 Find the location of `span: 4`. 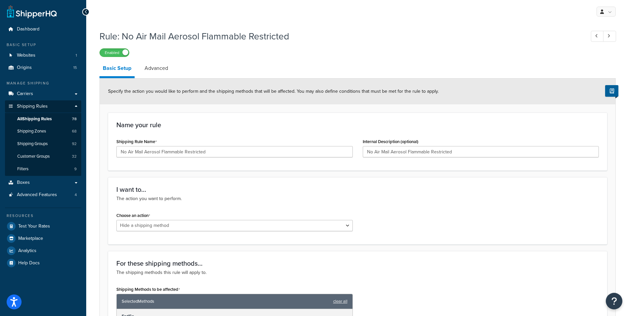

span: 4 is located at coordinates (76, 195).